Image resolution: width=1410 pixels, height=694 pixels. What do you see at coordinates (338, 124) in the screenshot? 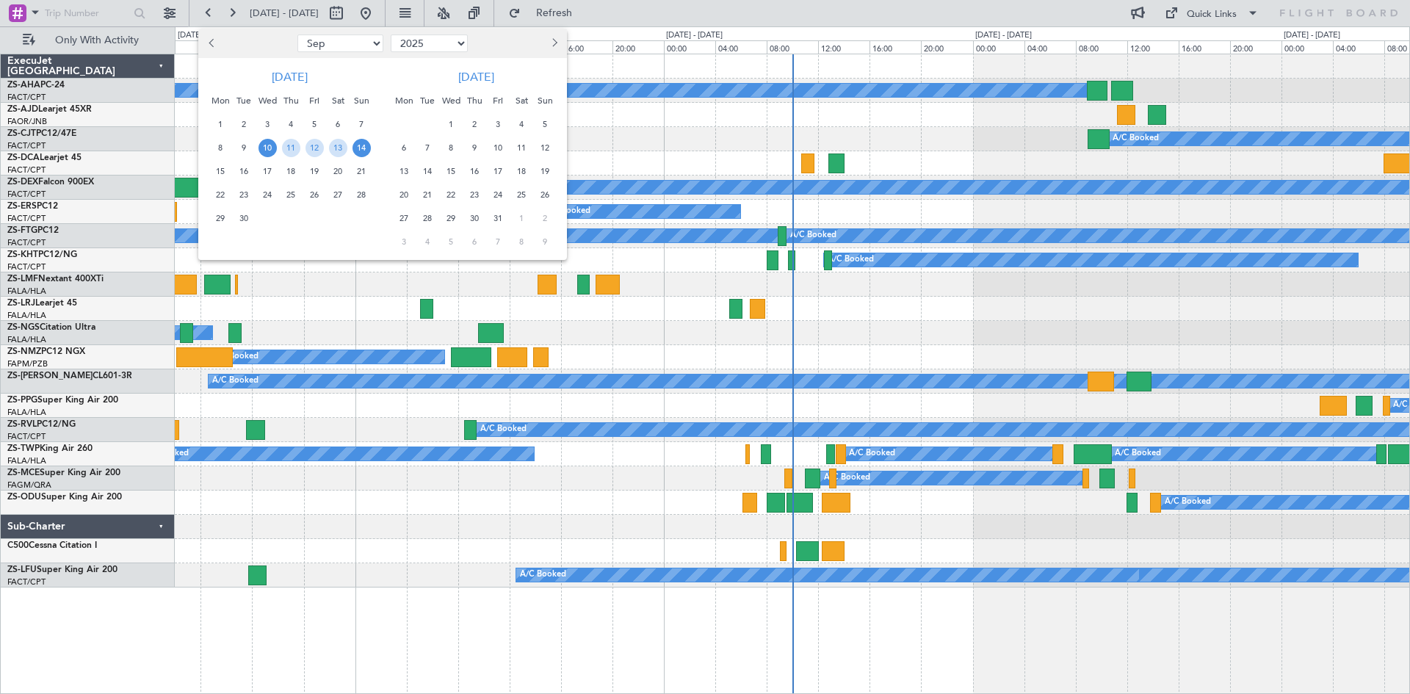
I see `div: 6-9-2025` at bounding box center [338, 124].